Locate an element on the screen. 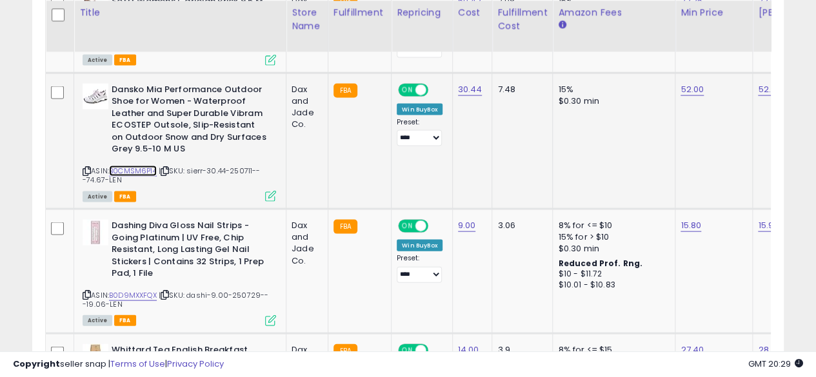  div: 7.48 is located at coordinates (520, 90).